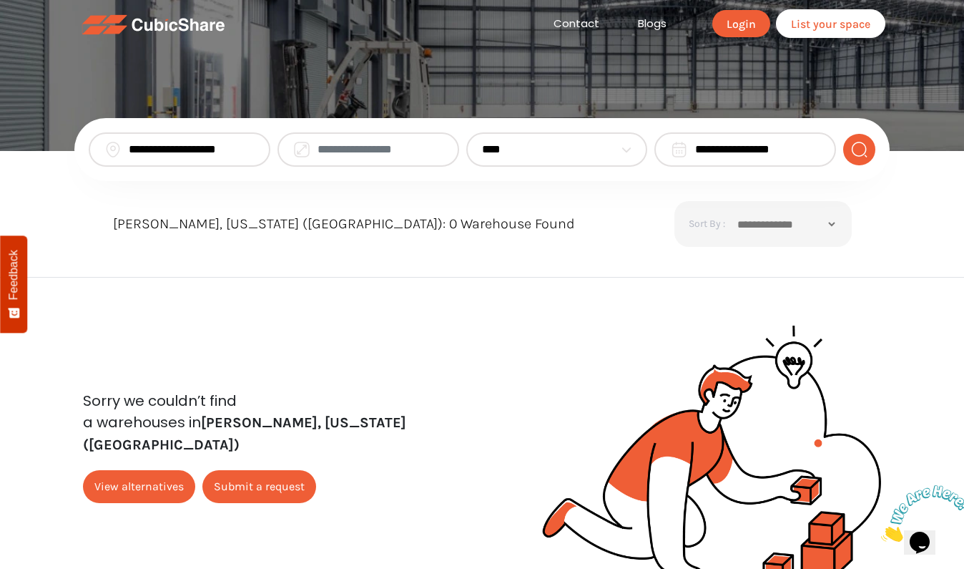 This screenshot has width=964, height=569. Describe the element at coordinates (679, 150) in the screenshot. I see `img: calendar.png` at that location.